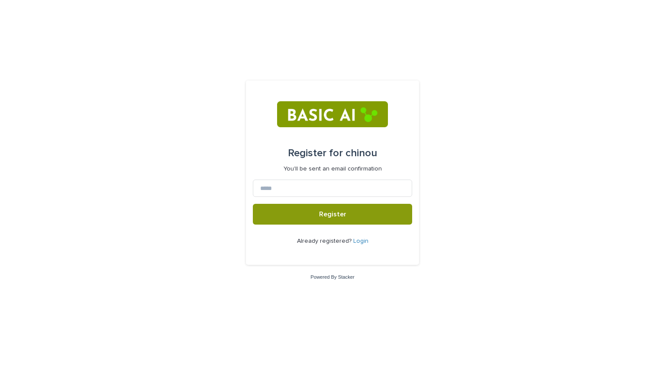  What do you see at coordinates (332, 114) in the screenshot?
I see `img: RtIB8pj2QQiOZo6waziI` at bounding box center [332, 114].